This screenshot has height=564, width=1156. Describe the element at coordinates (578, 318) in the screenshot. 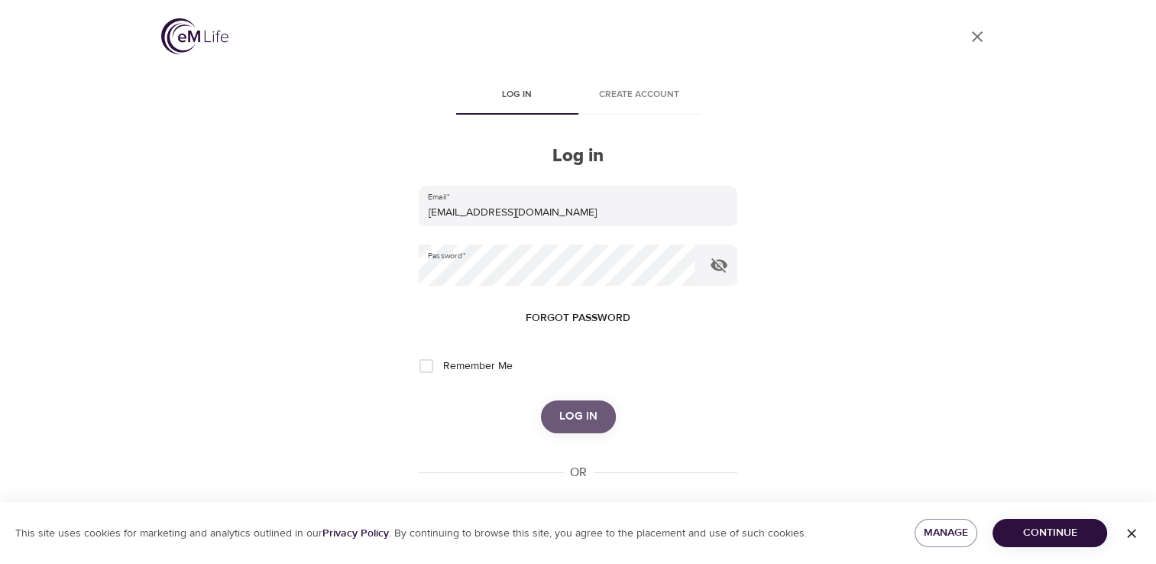

I see `span: Forgot password` at that location.